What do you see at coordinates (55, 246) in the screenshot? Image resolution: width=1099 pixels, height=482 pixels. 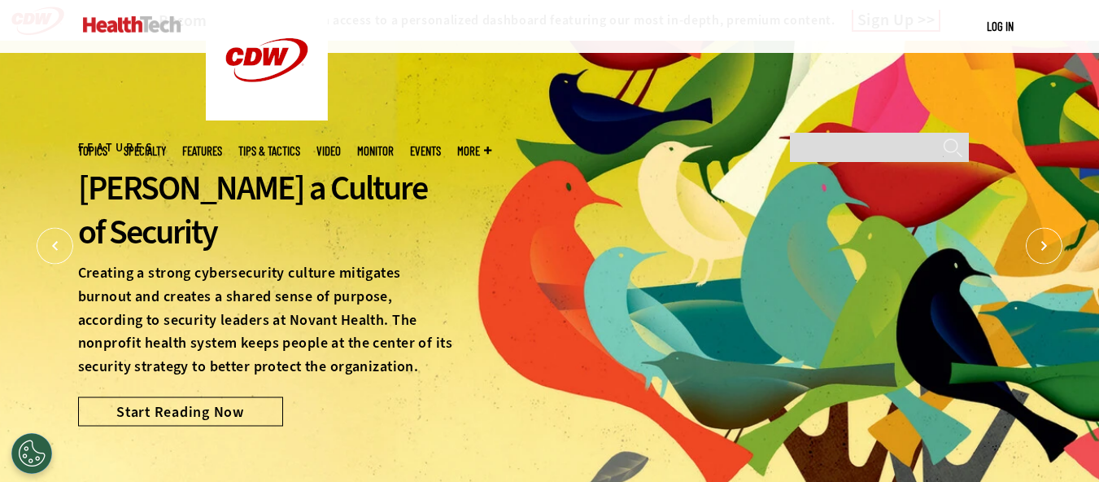 I see `button: Prev` at bounding box center [55, 246].